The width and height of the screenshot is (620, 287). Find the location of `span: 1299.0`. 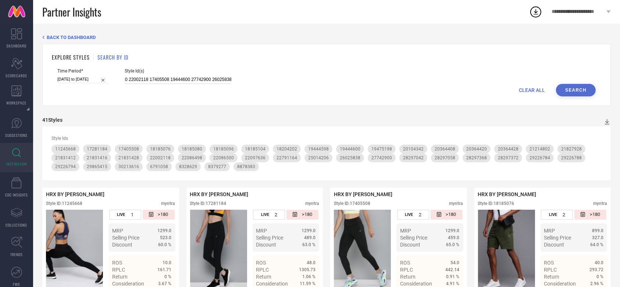

span: 1299.0 is located at coordinates (165, 231).